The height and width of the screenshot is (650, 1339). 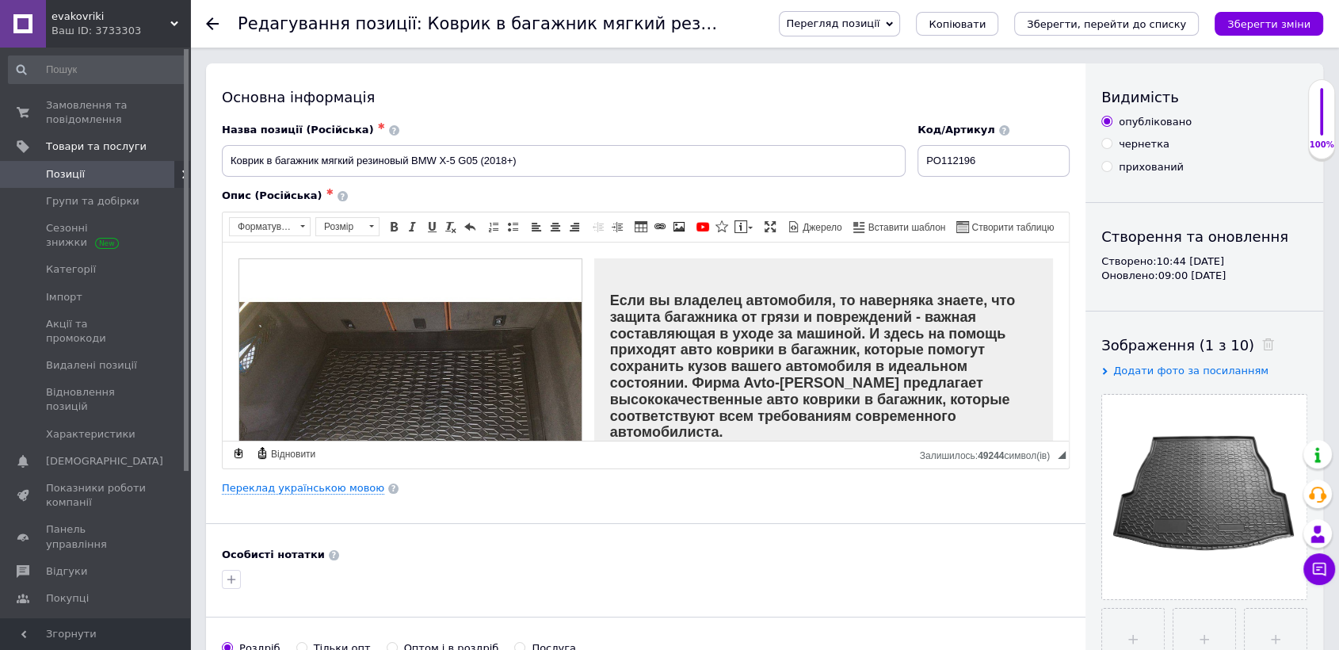 I want to click on div: Повернутися назад, so click(x=212, y=24).